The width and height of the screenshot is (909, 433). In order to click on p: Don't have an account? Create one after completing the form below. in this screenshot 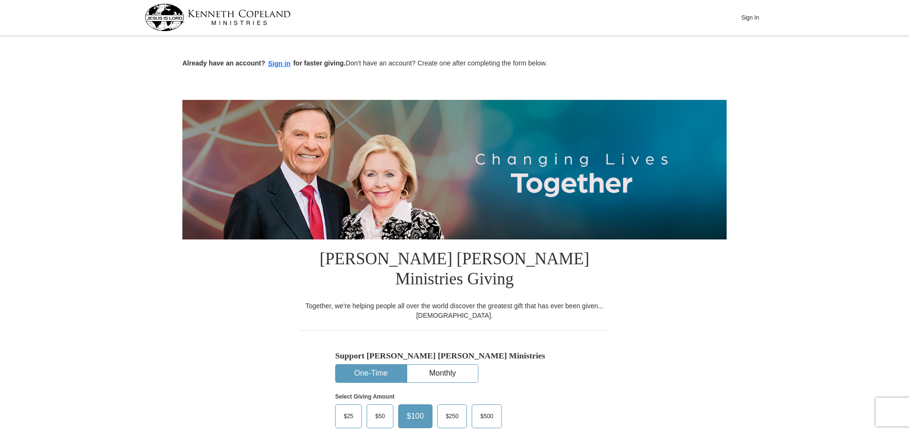, I will do `click(455, 64)`.